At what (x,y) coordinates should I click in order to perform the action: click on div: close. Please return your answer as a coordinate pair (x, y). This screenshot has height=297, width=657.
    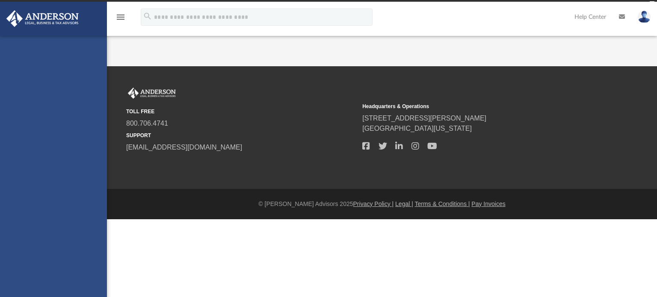
    Looking at the image, I should click on (652, 4).